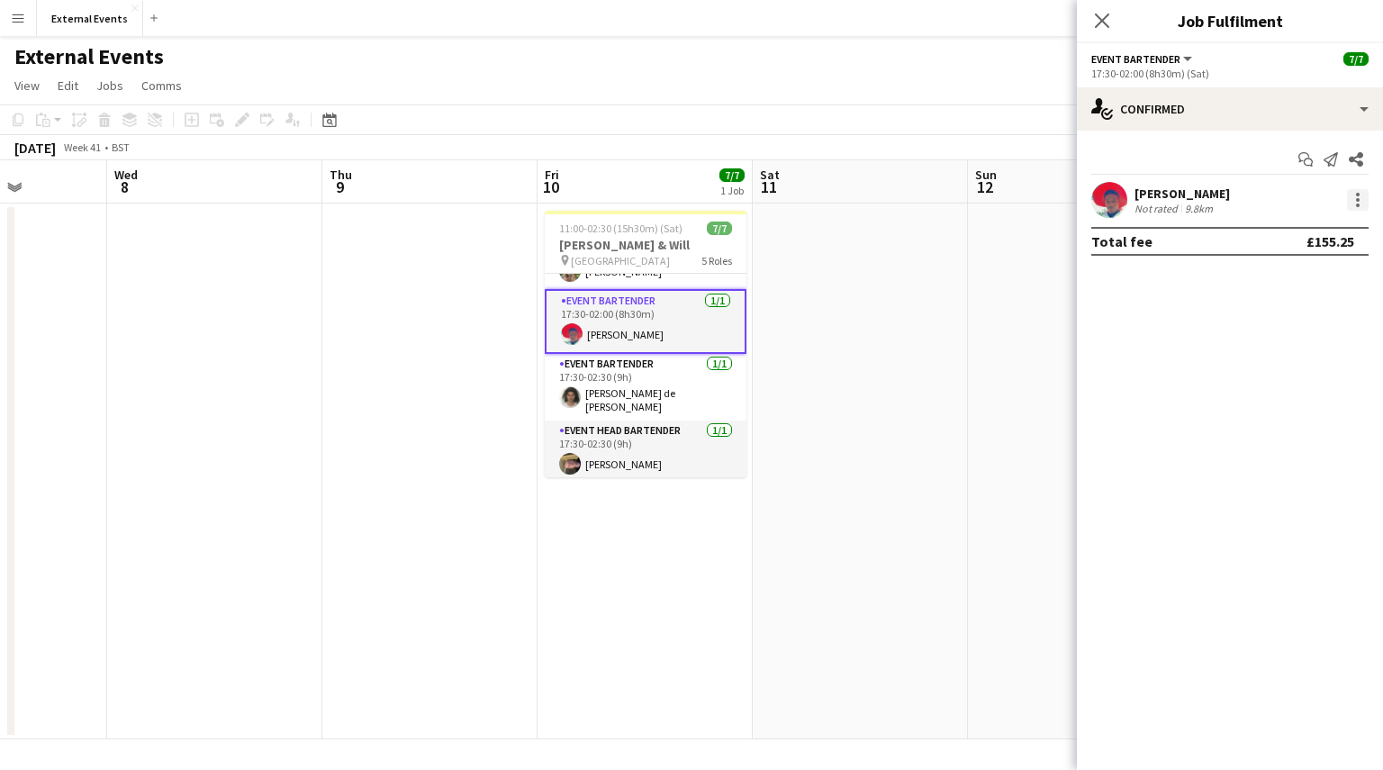 This screenshot has height=770, width=1383. What do you see at coordinates (110, 86) in the screenshot?
I see `a: Jobs` at bounding box center [110, 86].